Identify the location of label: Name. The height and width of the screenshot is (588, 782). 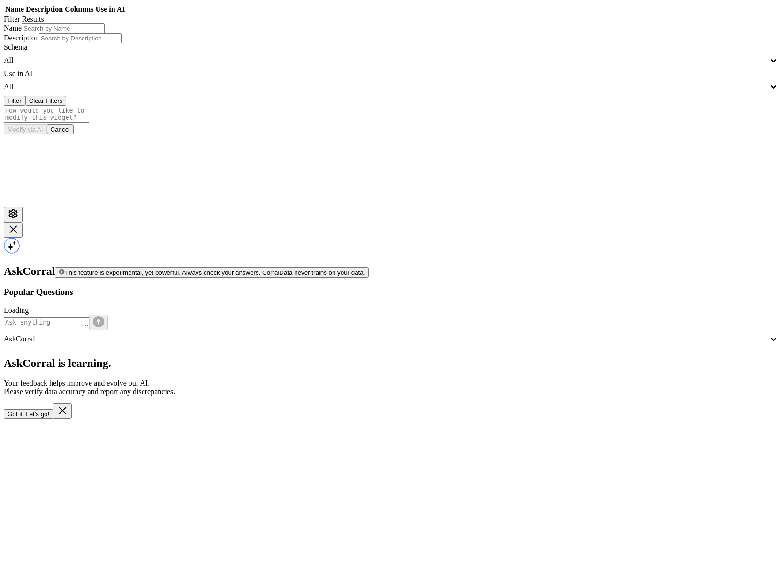
(13, 28).